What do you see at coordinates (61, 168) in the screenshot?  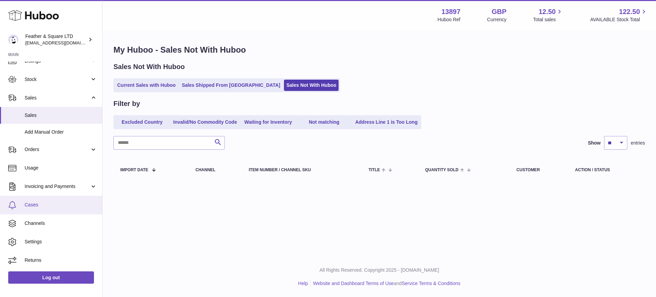 I see `span: Usage` at bounding box center [61, 168].